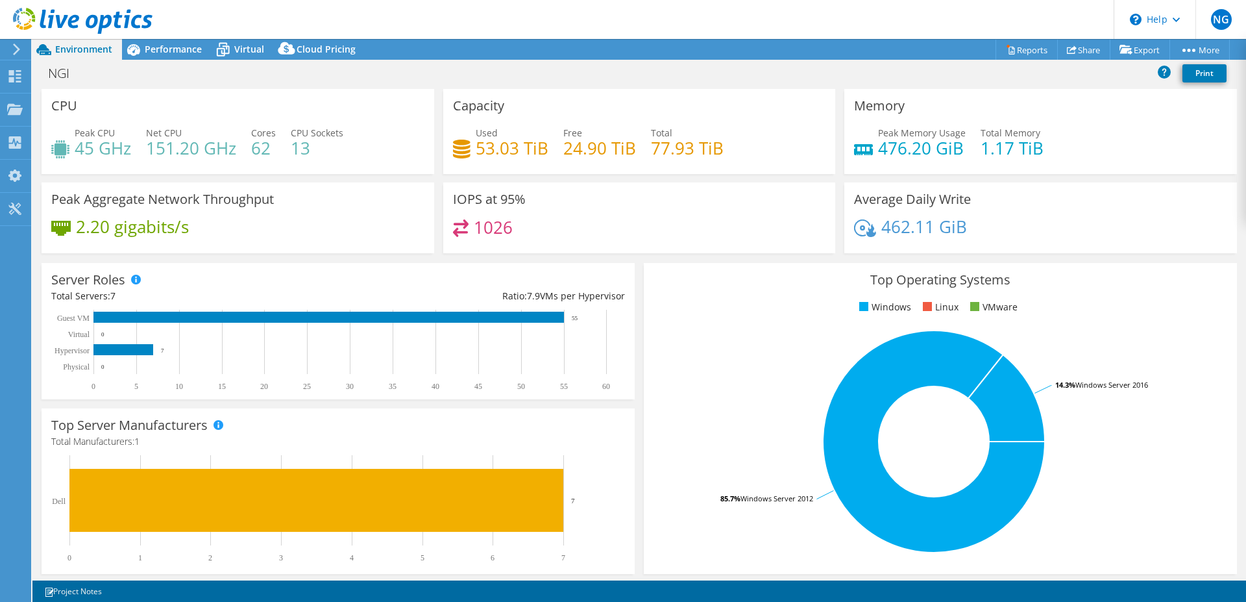  What do you see at coordinates (913, 199) in the screenshot?
I see `h3: Average Daily Write` at bounding box center [913, 199].